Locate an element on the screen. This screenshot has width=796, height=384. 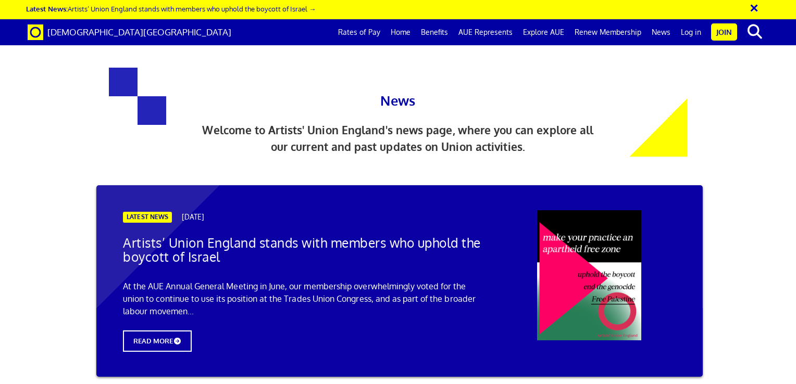
a: Benefits is located at coordinates (434, 32).